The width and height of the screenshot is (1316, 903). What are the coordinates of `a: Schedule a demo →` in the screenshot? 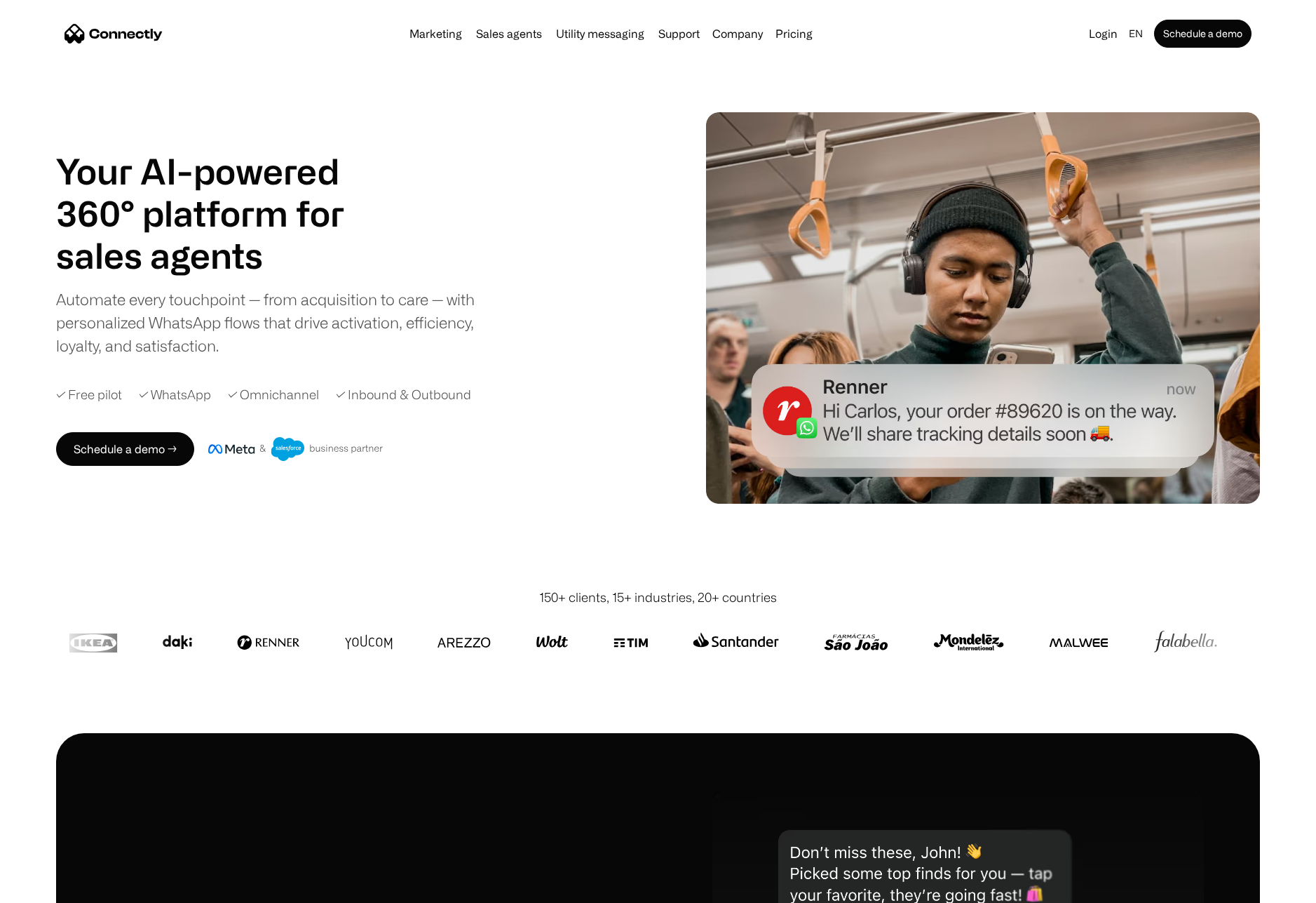 It's located at (125, 449).